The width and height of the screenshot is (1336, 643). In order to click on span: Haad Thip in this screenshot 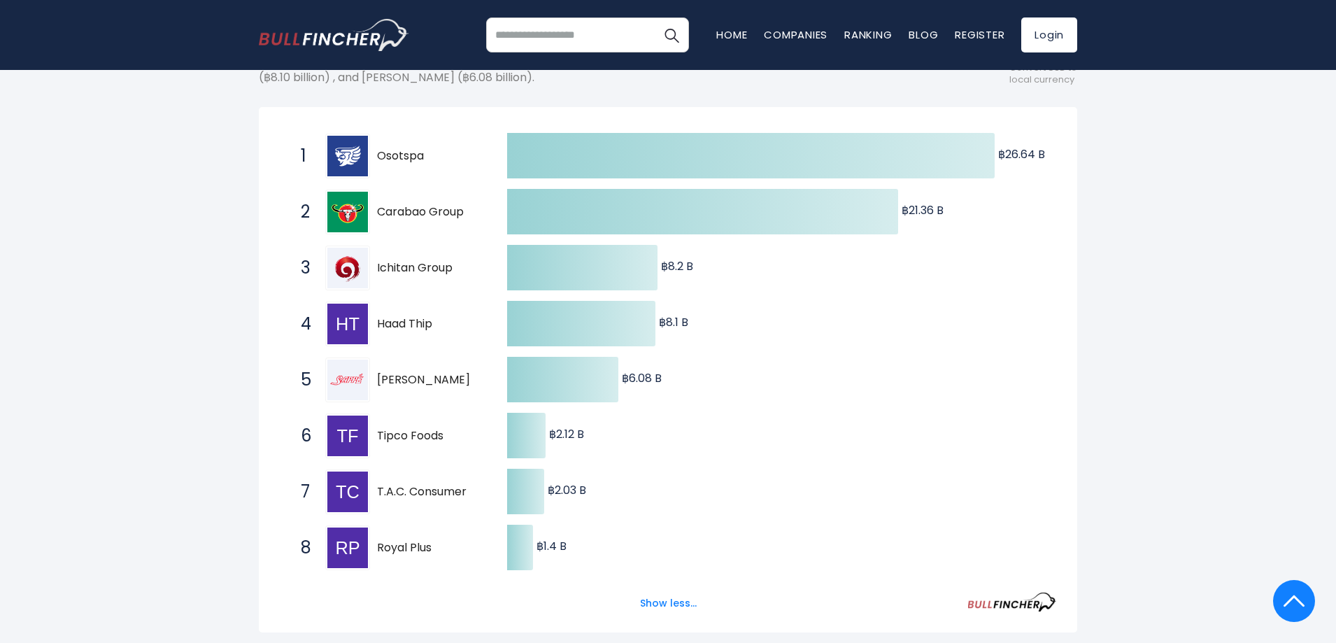, I will do `click(429, 324)`.